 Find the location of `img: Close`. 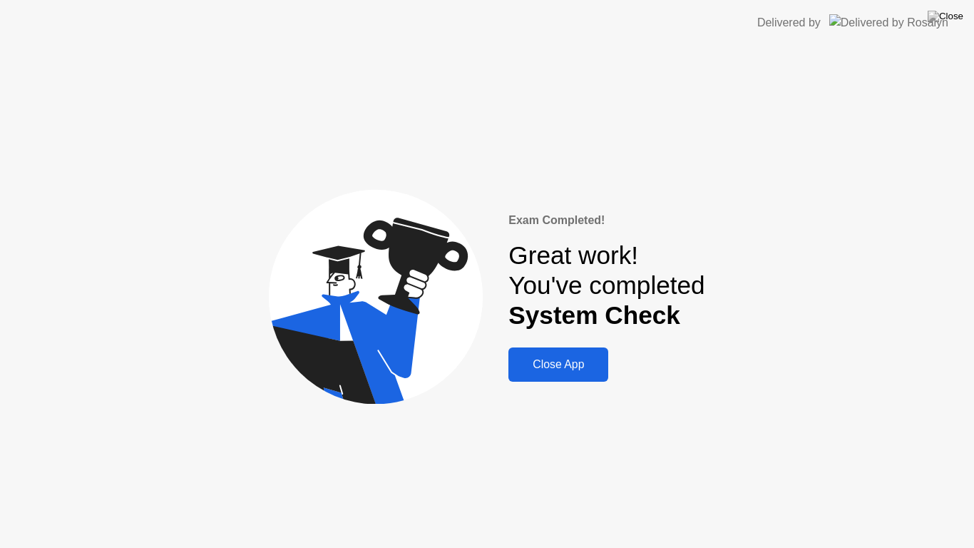

img: Close is located at coordinates (945, 16).